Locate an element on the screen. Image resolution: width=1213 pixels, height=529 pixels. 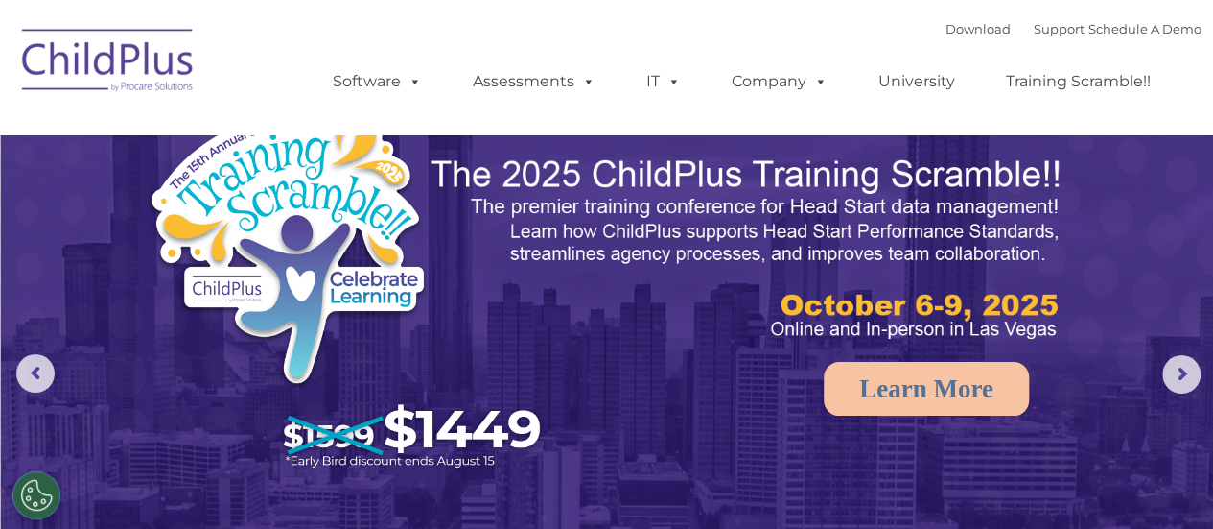
a: IT is located at coordinates (664, 82).